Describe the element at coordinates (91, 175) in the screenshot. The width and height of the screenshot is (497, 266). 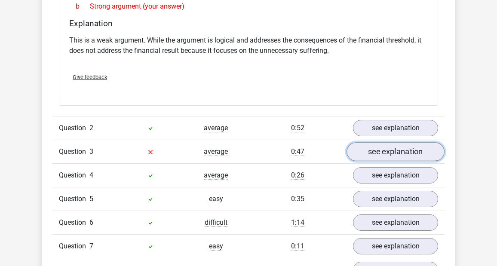
I see `span: 4` at that location.